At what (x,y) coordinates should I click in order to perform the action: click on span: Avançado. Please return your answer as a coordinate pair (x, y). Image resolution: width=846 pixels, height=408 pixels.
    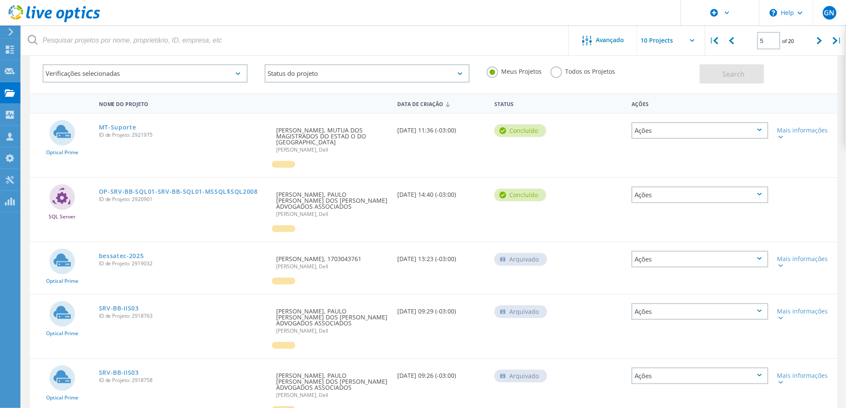
    Looking at the image, I should click on (611, 40).